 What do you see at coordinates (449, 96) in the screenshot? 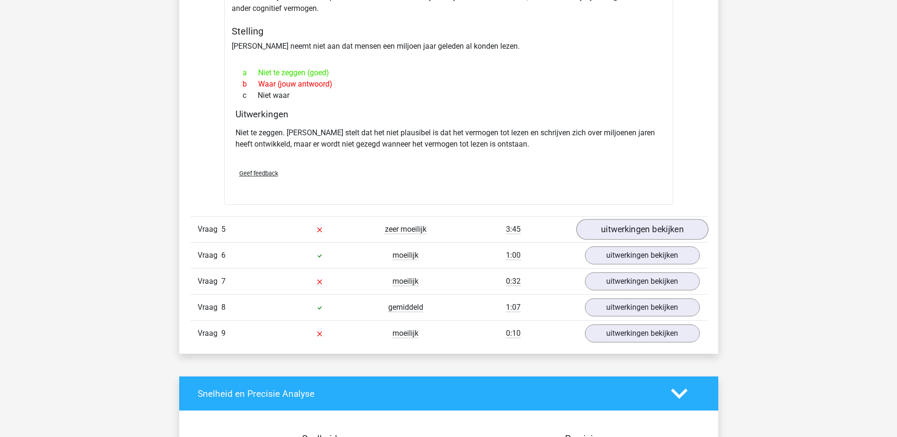
I see `div: Niet waar` at bounding box center [449, 96].